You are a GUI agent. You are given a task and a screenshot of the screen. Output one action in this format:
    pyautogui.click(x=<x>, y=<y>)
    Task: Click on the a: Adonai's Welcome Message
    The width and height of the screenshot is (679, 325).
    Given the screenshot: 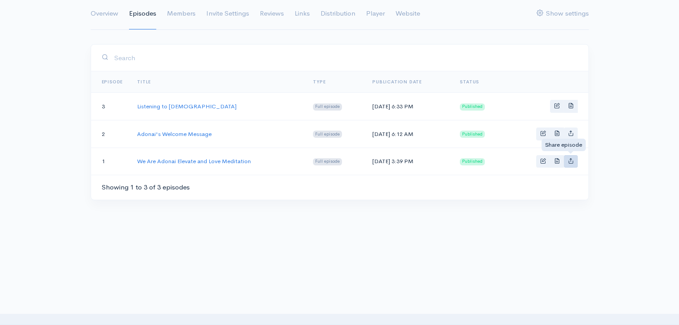 What is the action you would take?
    pyautogui.click(x=174, y=134)
    